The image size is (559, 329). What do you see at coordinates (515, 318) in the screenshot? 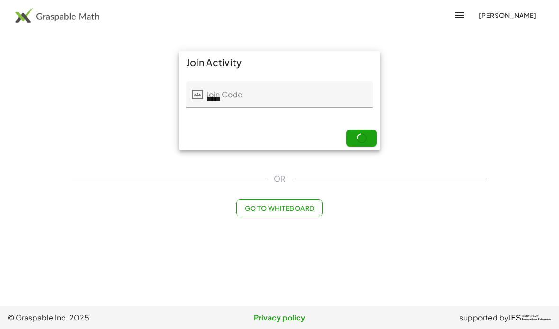
I see `span: IES` at bounding box center [515, 318].